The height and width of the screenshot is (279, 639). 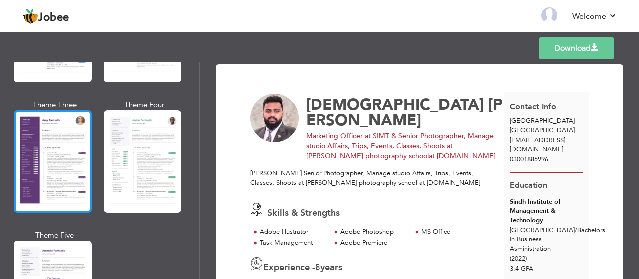 I want to click on img: Profile Img, so click(x=549, y=15).